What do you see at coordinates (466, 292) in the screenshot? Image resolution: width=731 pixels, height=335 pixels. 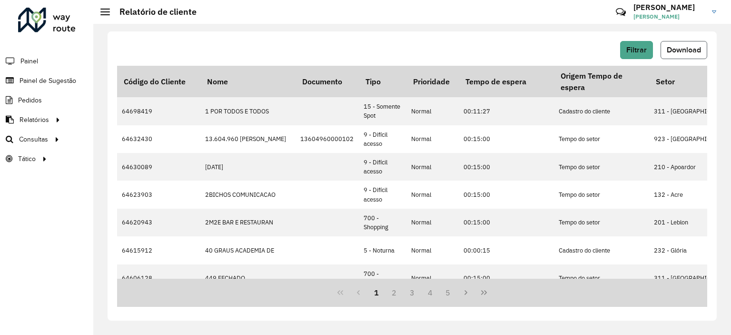 I see `button: Next Page` at bounding box center [466, 292].